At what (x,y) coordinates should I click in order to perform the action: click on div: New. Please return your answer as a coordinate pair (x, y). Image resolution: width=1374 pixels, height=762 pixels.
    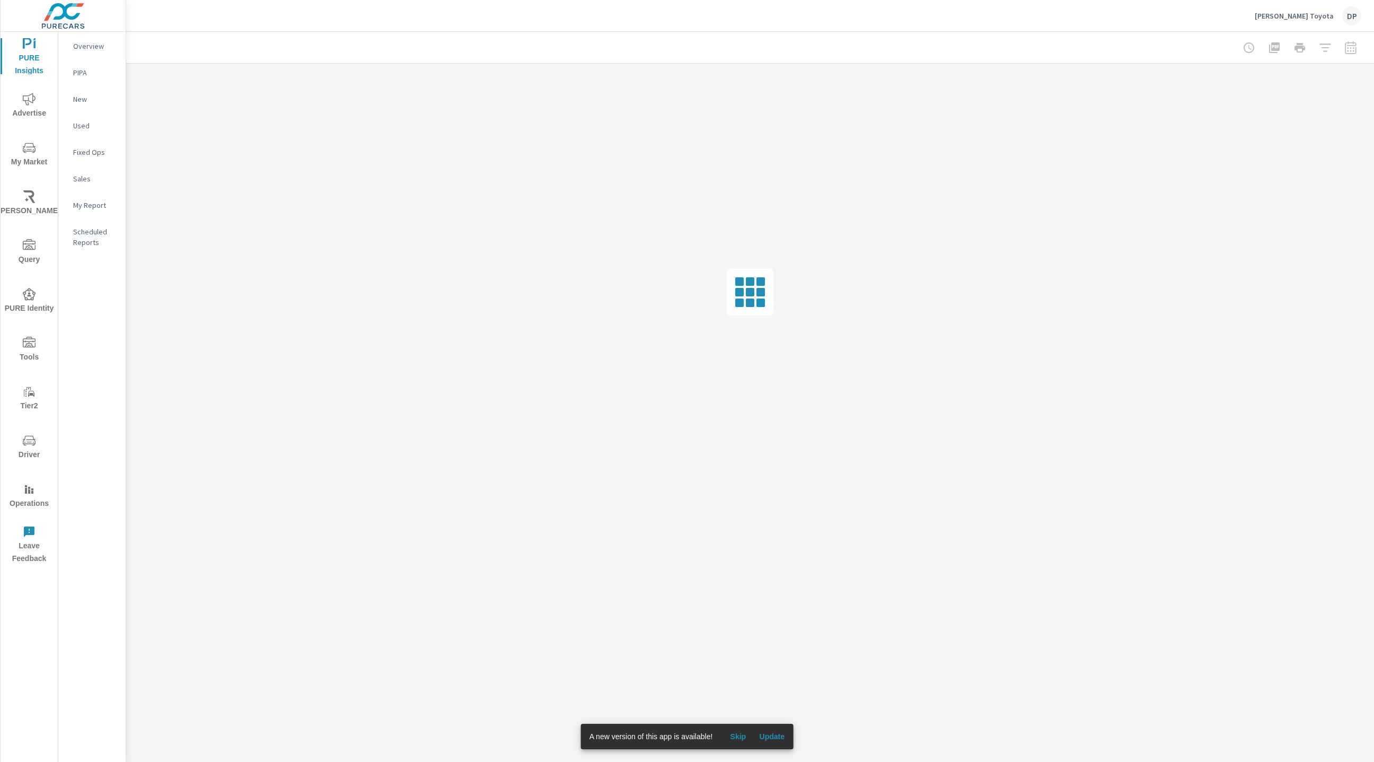
    Looking at the image, I should click on (92, 99).